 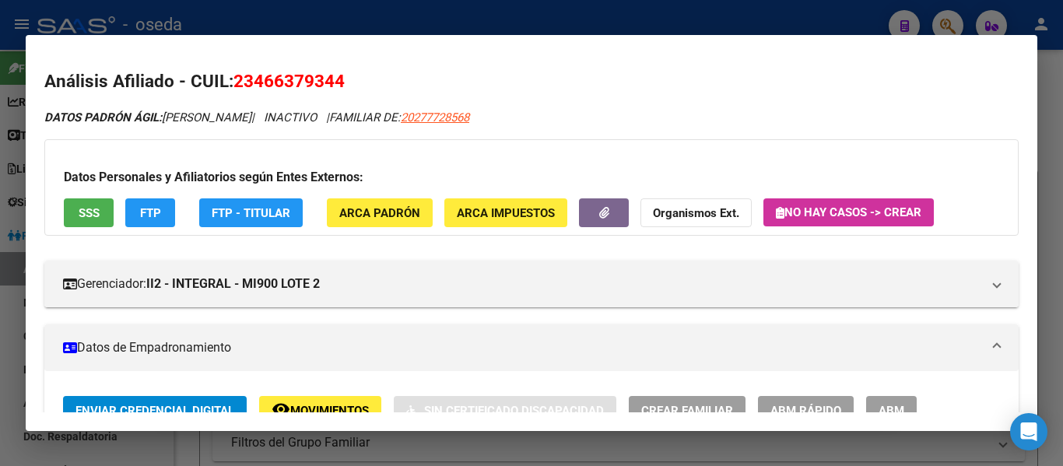 I want to click on mat-expansion-panel-header: Gerenciador:II2 - INTEGRAL - MI900 LOTE 2, so click(x=532, y=284).